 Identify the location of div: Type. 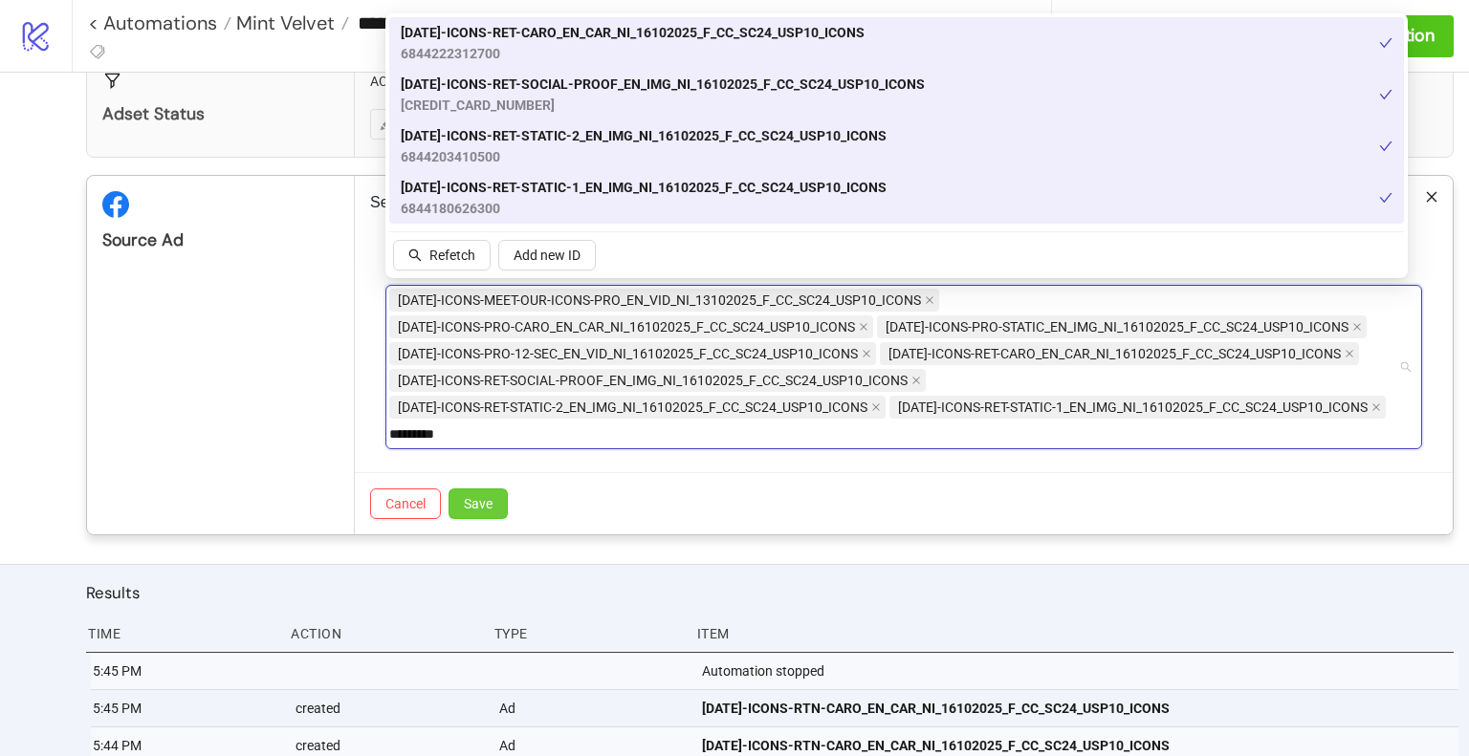
(587, 634).